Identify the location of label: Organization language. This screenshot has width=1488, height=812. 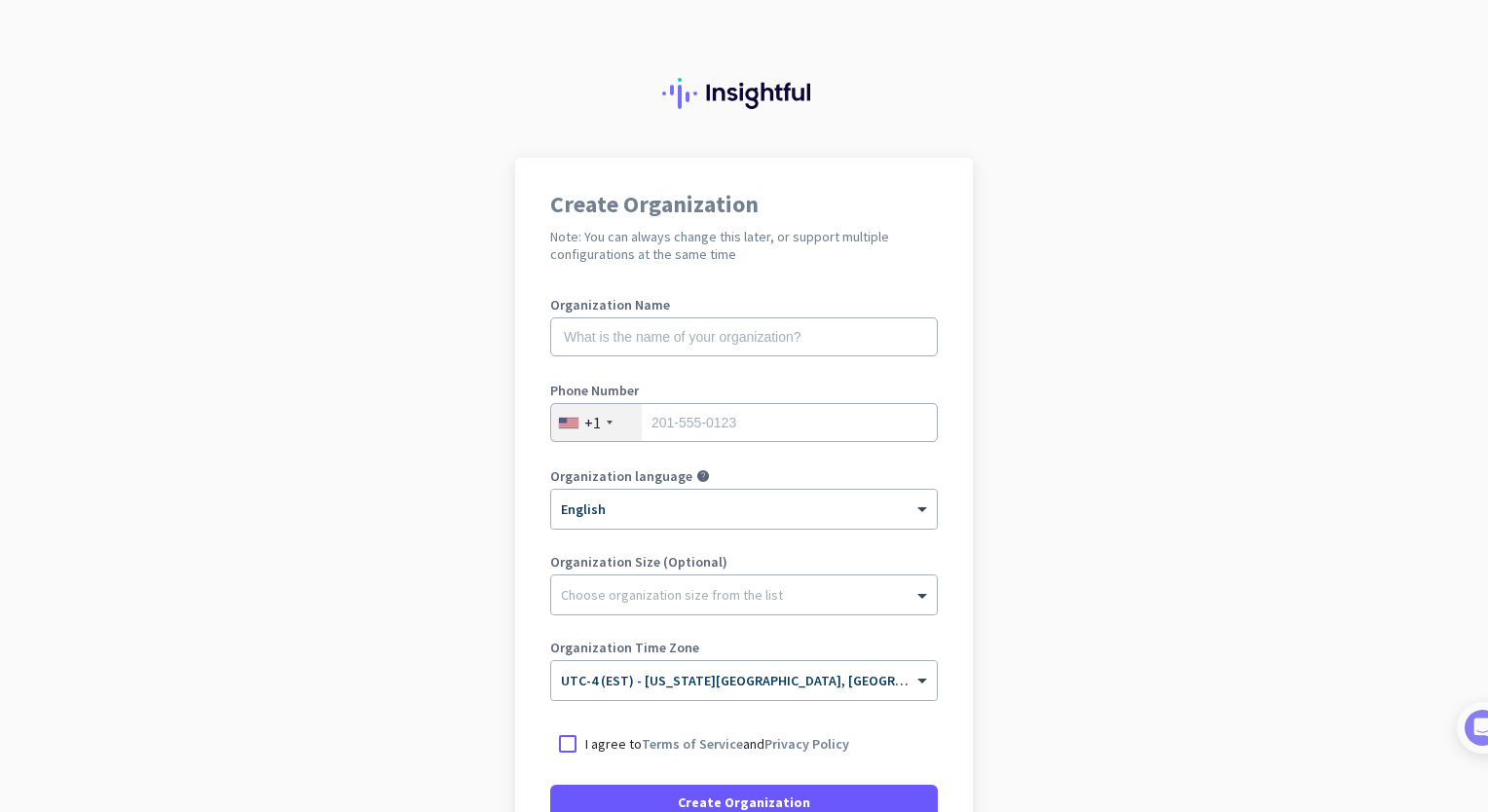
(621, 476).